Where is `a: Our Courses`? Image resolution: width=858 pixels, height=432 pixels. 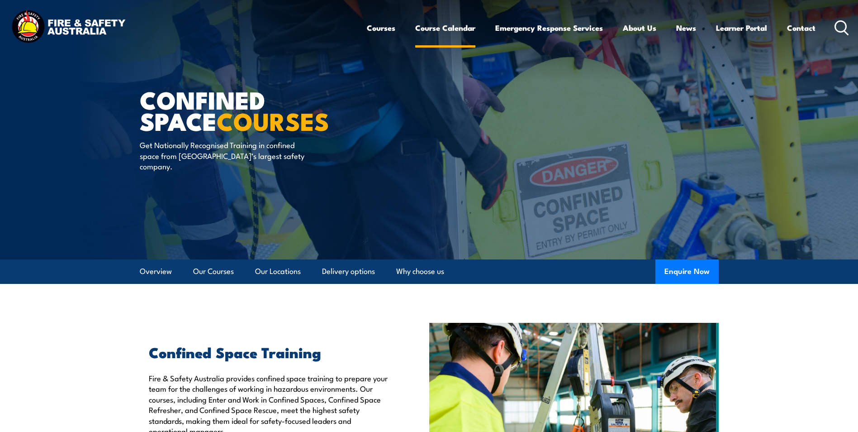 a: Our Courses is located at coordinates (214, 271).